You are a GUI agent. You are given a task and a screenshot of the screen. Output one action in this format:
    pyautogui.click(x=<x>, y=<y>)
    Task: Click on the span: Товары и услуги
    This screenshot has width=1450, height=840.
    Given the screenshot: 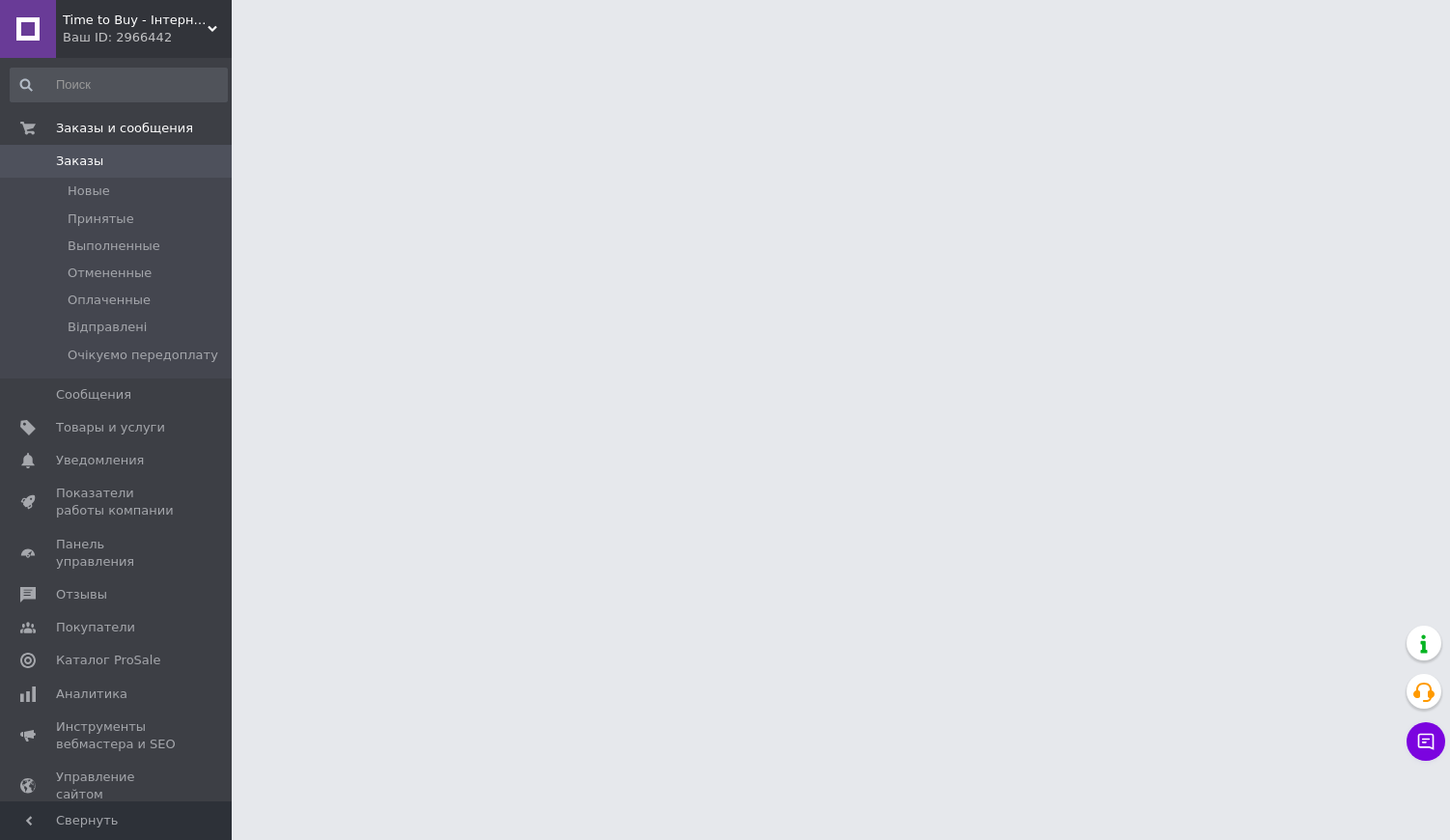 What is the action you would take?
    pyautogui.click(x=110, y=428)
    